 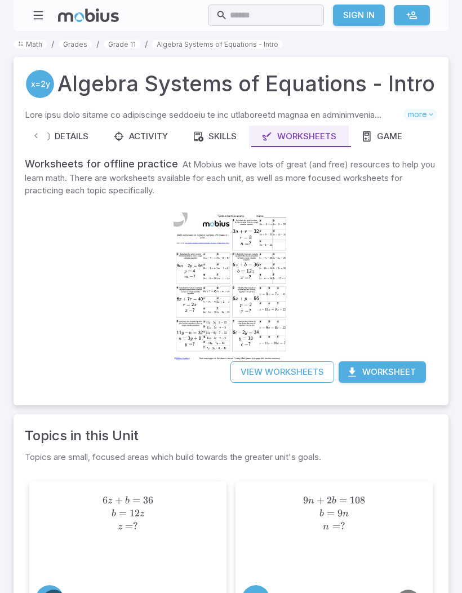 I want to click on a: Algebra, so click(x=40, y=84).